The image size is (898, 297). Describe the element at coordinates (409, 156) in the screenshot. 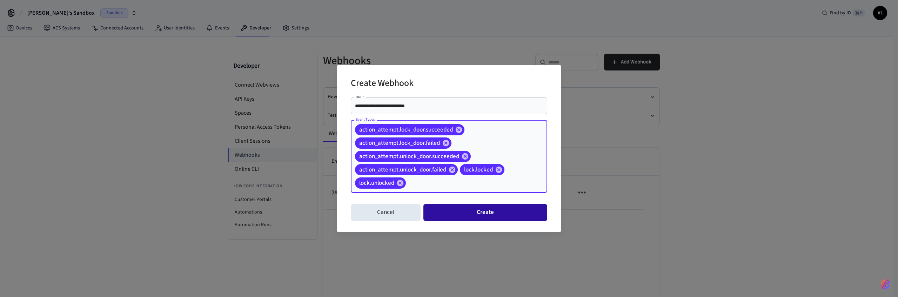

I see `span: action_attempt.unlock_door.succeeded` at that location.